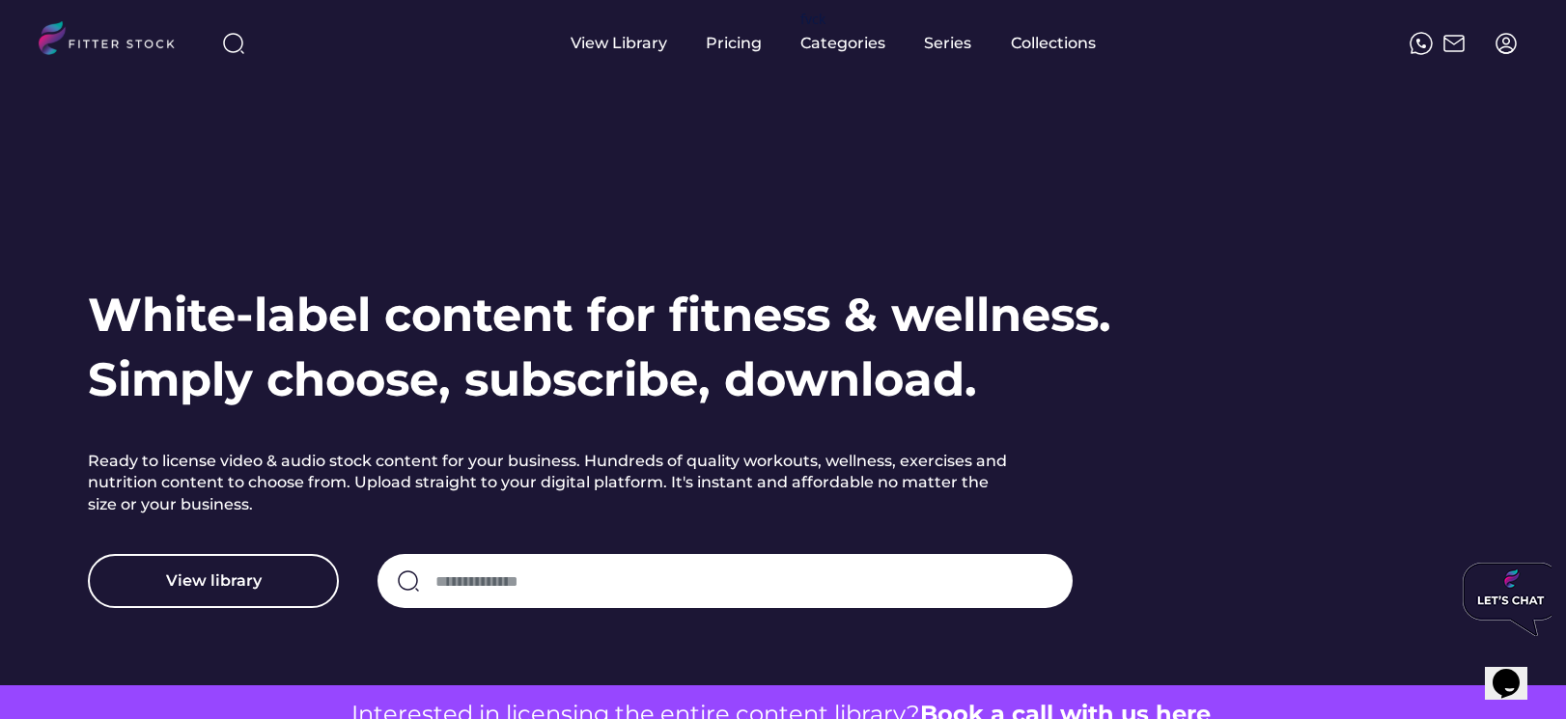 This screenshot has width=1566, height=719. I want to click on div: fvck, so click(813, 19).